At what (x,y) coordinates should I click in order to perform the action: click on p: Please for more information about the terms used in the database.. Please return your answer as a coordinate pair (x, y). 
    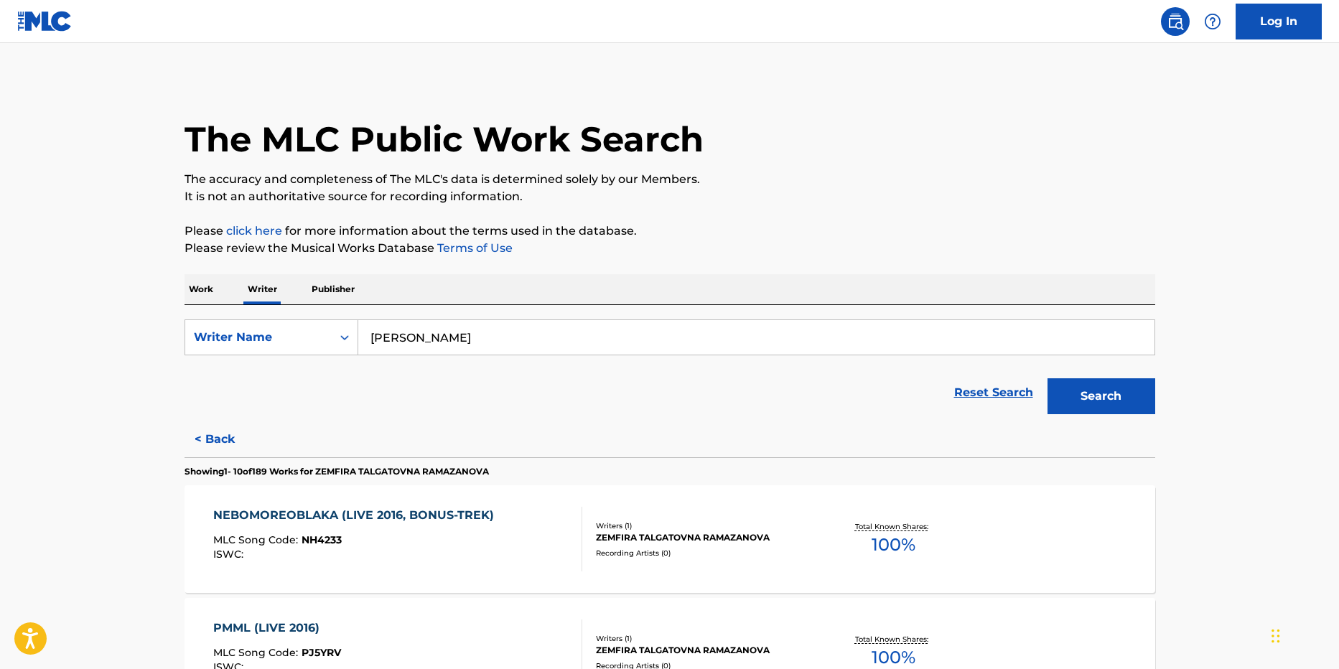
    Looking at the image, I should click on (670, 231).